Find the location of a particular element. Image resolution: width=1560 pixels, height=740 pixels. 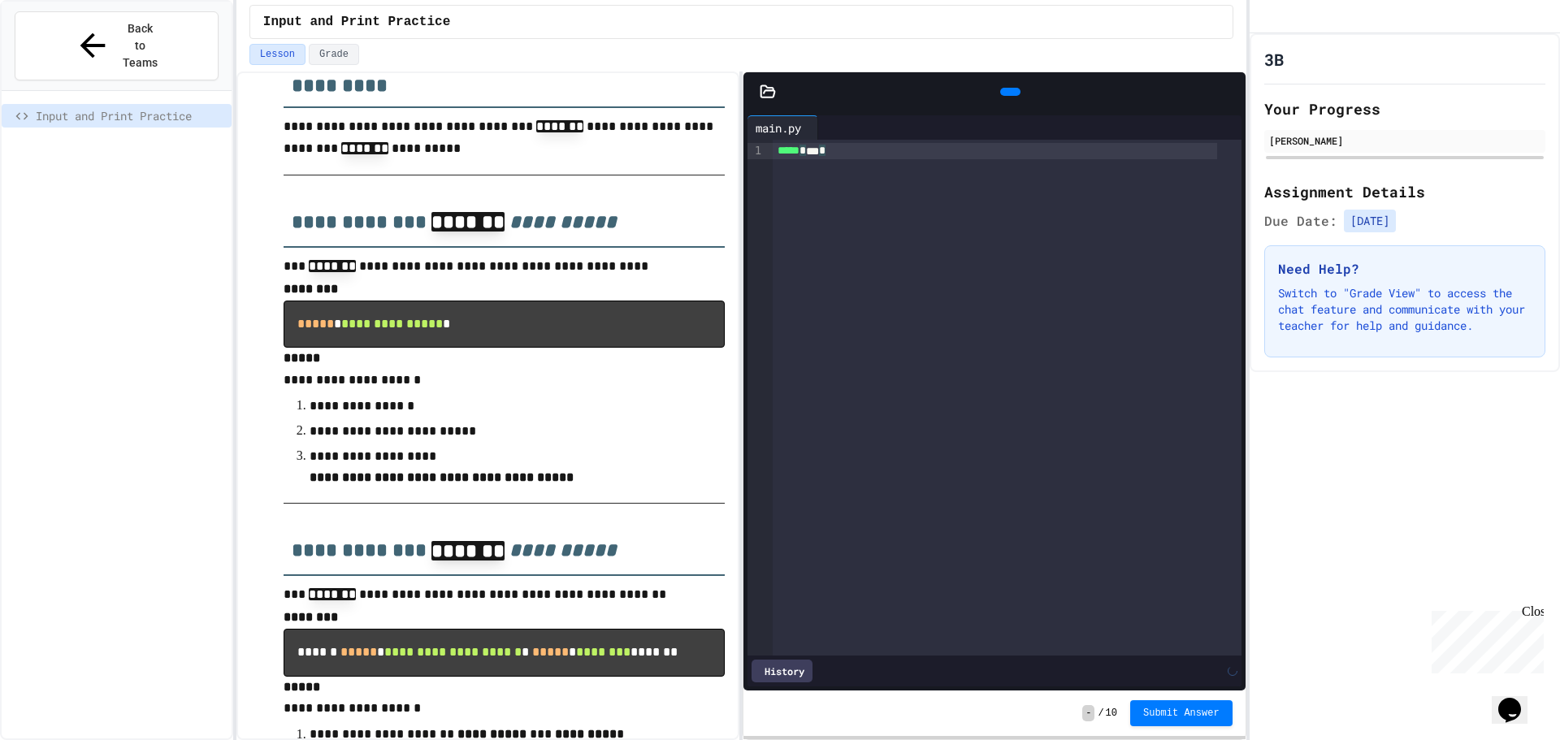

button: Back to Teams is located at coordinates (116, 46).